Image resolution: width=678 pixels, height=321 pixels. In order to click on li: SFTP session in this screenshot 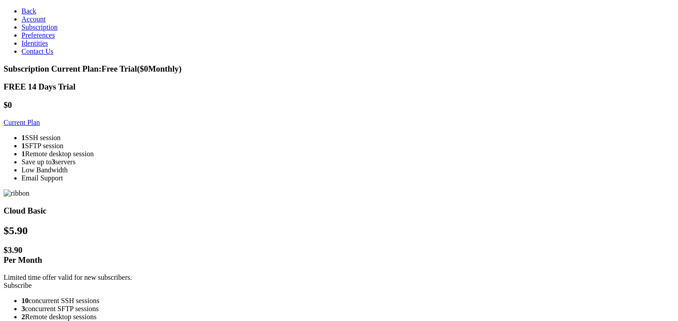, I will do `click(348, 146)`.